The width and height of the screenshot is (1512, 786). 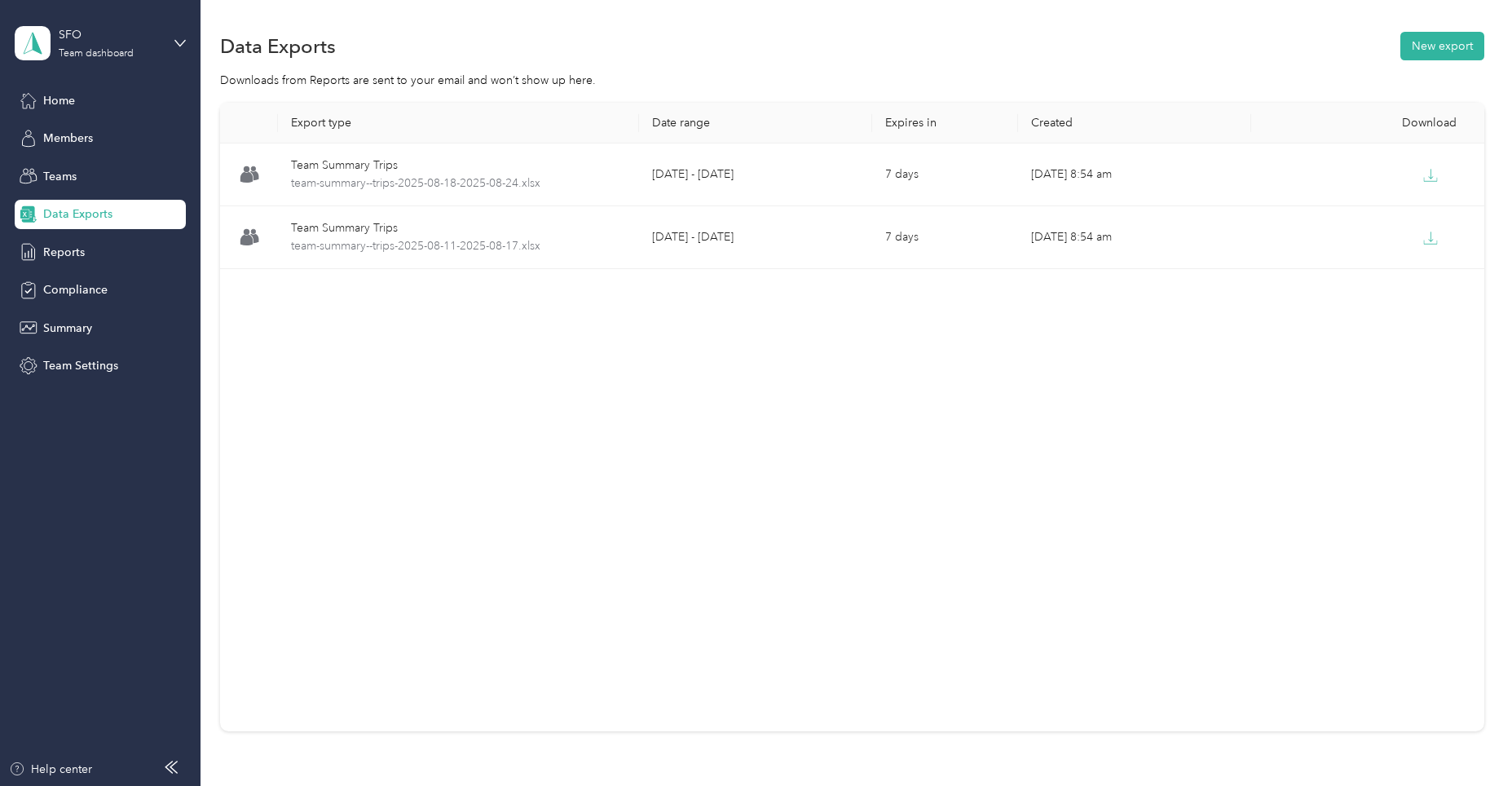 What do you see at coordinates (945, 123) in the screenshot?
I see `th: Expires in` at bounding box center [945, 123].